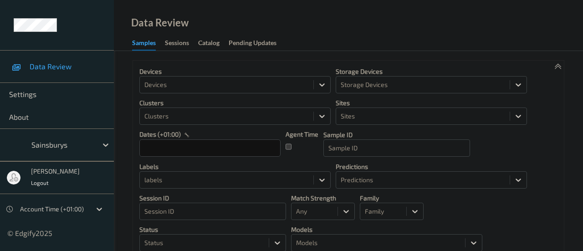  What do you see at coordinates (302, 134) in the screenshot?
I see `p: Agent Time` at bounding box center [302, 134].